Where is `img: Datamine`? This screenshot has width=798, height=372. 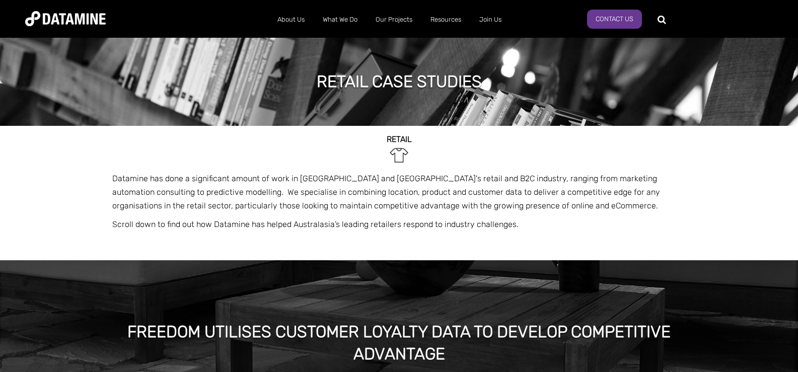 img: Datamine is located at coordinates (65, 19).